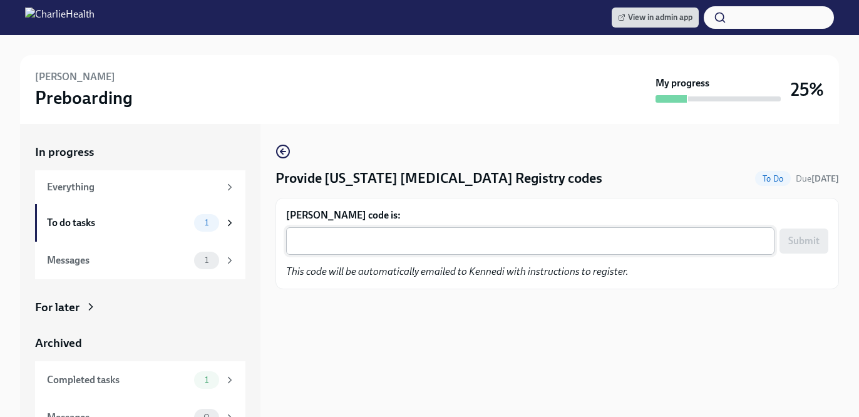  Describe the element at coordinates (817, 178) in the screenshot. I see `span: Due` at that location.